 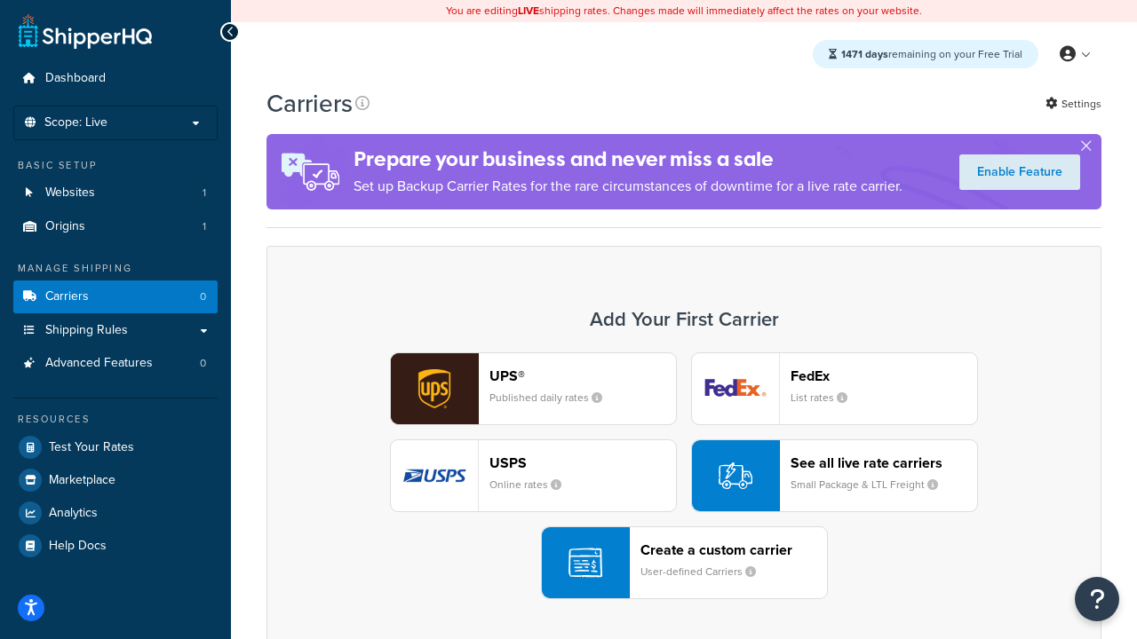 I want to click on button: ups logoUPS®Published daily rates, so click(x=533, y=389).